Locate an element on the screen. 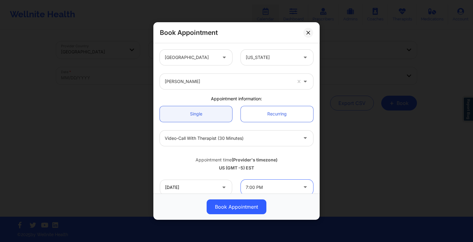 Image resolution: width=473 pixels, height=242 pixels. div: Appointment information: is located at coordinates (237, 99).